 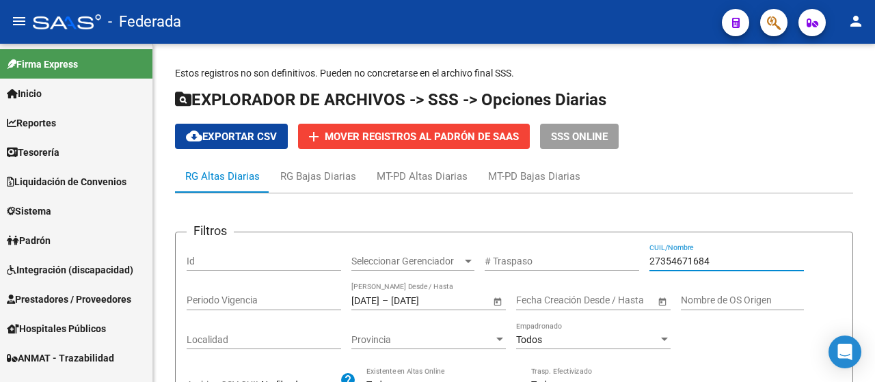 What do you see at coordinates (24, 94) in the screenshot?
I see `span: Inicio` at bounding box center [24, 94].